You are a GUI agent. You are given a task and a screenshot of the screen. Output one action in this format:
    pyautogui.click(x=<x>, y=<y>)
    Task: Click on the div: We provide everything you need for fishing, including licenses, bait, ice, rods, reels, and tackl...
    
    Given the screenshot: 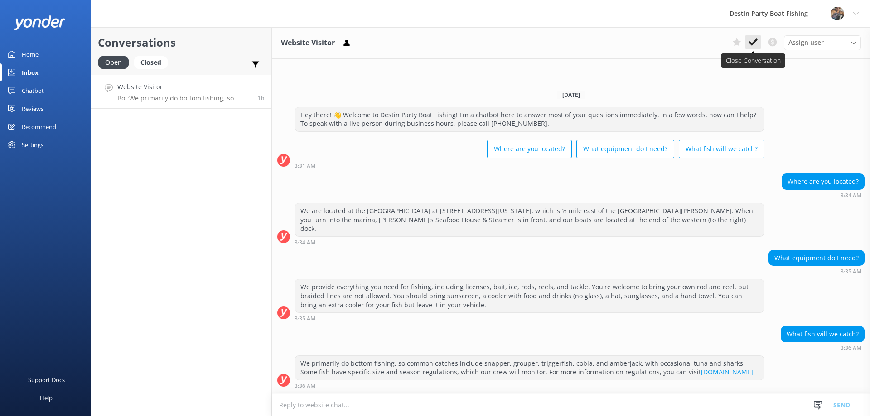 What is the action you would take?
    pyautogui.click(x=529, y=296)
    